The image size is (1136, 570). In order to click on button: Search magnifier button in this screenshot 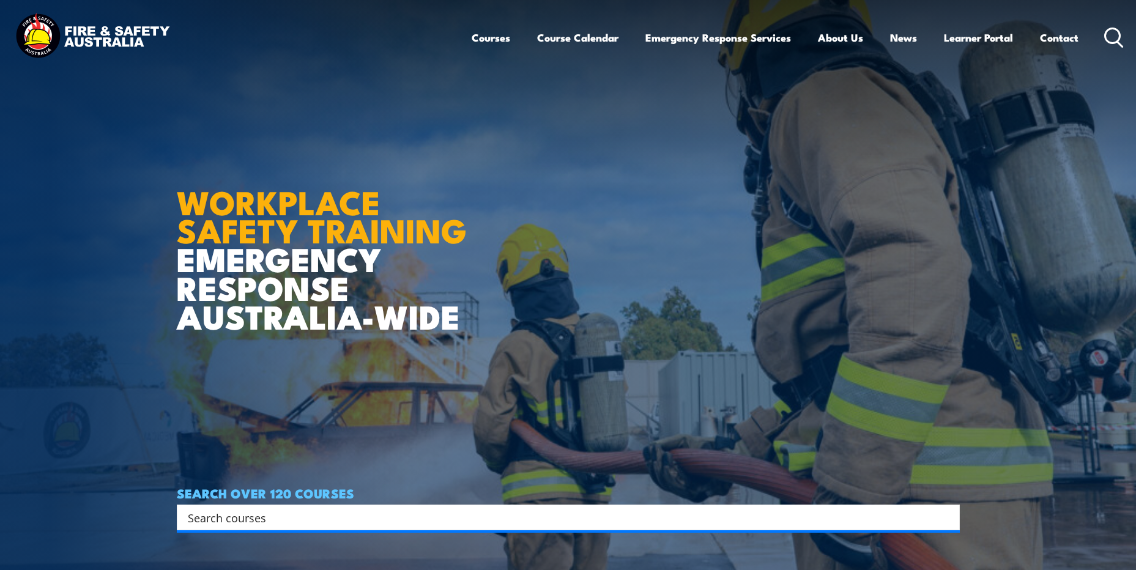, I will do `click(947, 518)`.